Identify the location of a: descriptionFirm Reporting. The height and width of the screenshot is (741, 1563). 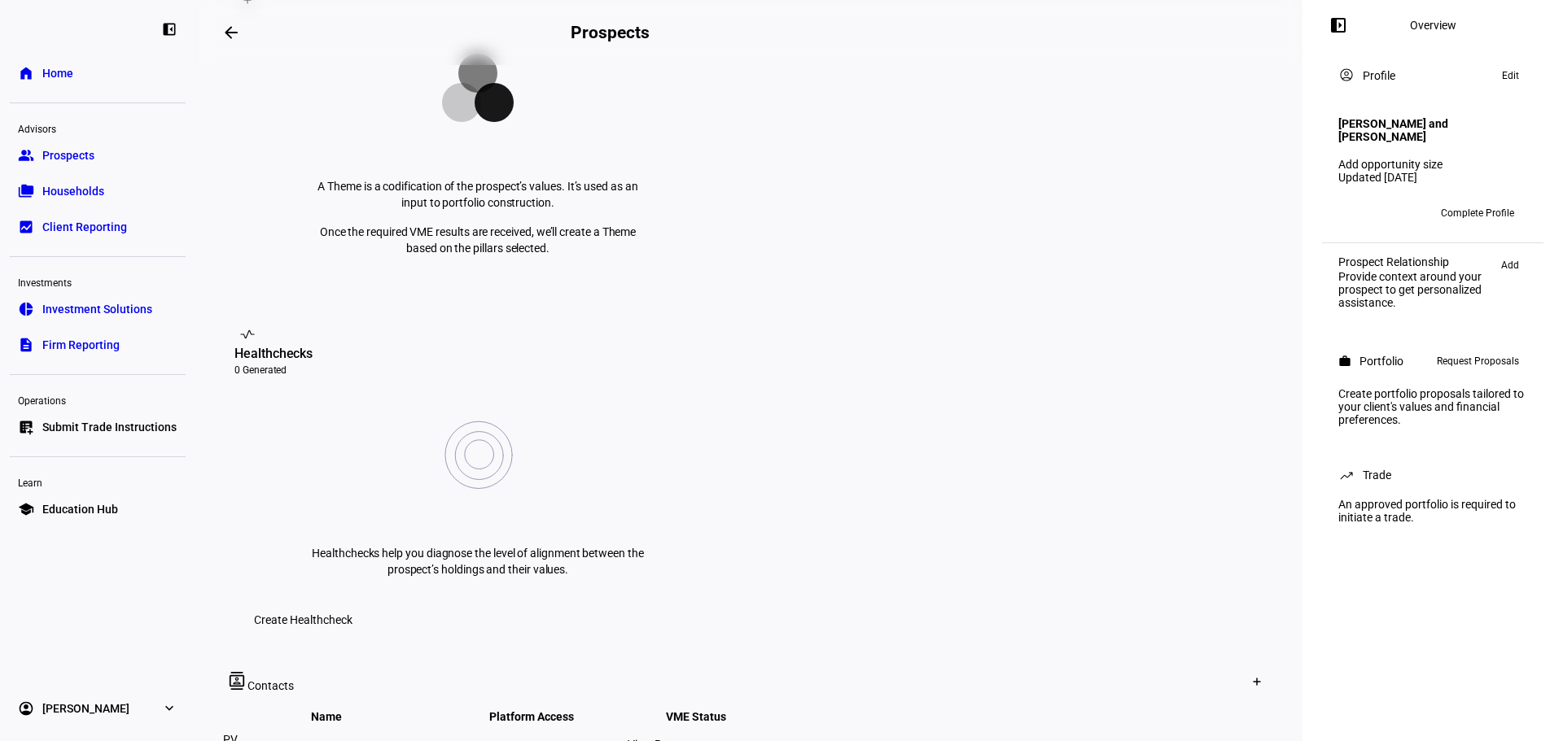
(98, 345).